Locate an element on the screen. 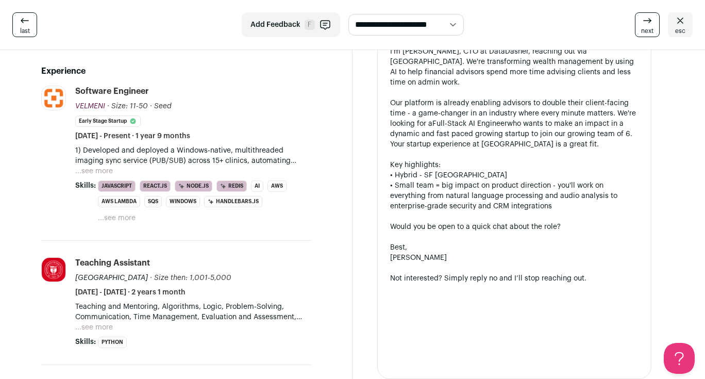  a: Full-Stack AI Engineer is located at coordinates (469, 124).